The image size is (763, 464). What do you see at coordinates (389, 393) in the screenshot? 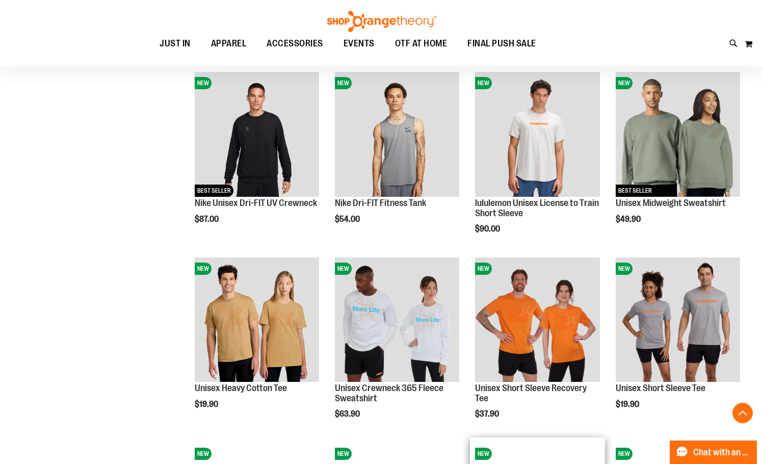
I see `a: Unisex Crewneck 365 Fleece Sweatshirt` at bounding box center [389, 393].